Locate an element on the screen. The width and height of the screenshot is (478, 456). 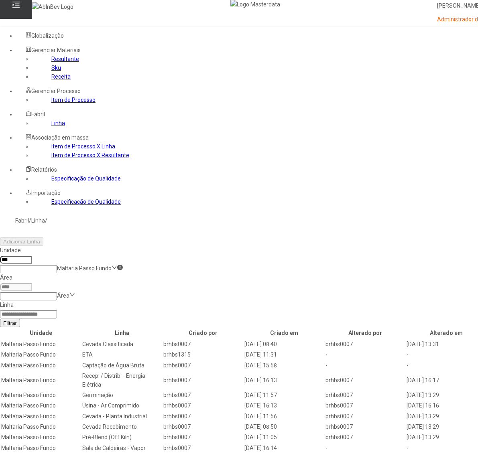
a: Receita is located at coordinates (61, 77).